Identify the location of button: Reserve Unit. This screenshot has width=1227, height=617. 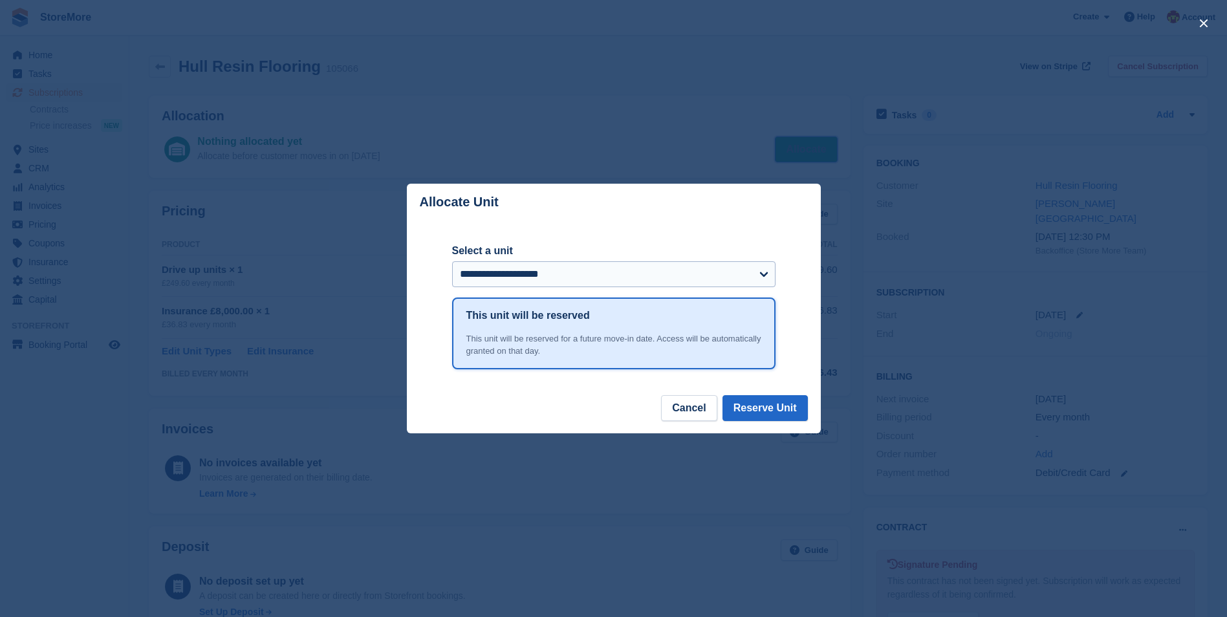
(765, 408).